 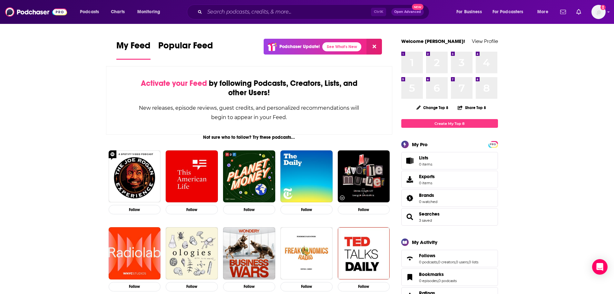 I want to click on a: Business Wars, so click(x=249, y=253).